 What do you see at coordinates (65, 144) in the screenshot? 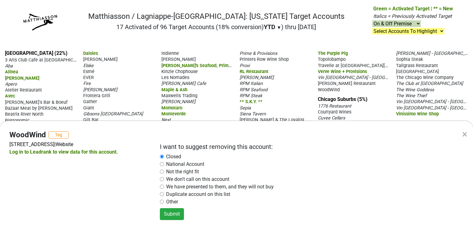
I see `a: Website` at bounding box center [65, 144].